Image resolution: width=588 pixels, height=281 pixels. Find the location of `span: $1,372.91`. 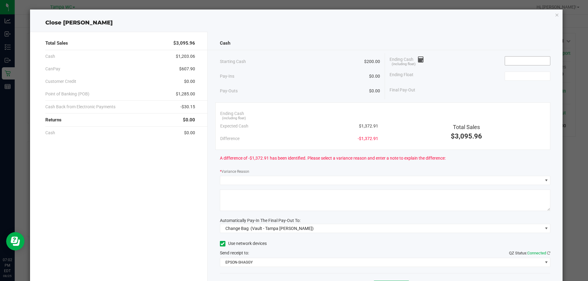

span: $1,372.91 is located at coordinates (368, 126).